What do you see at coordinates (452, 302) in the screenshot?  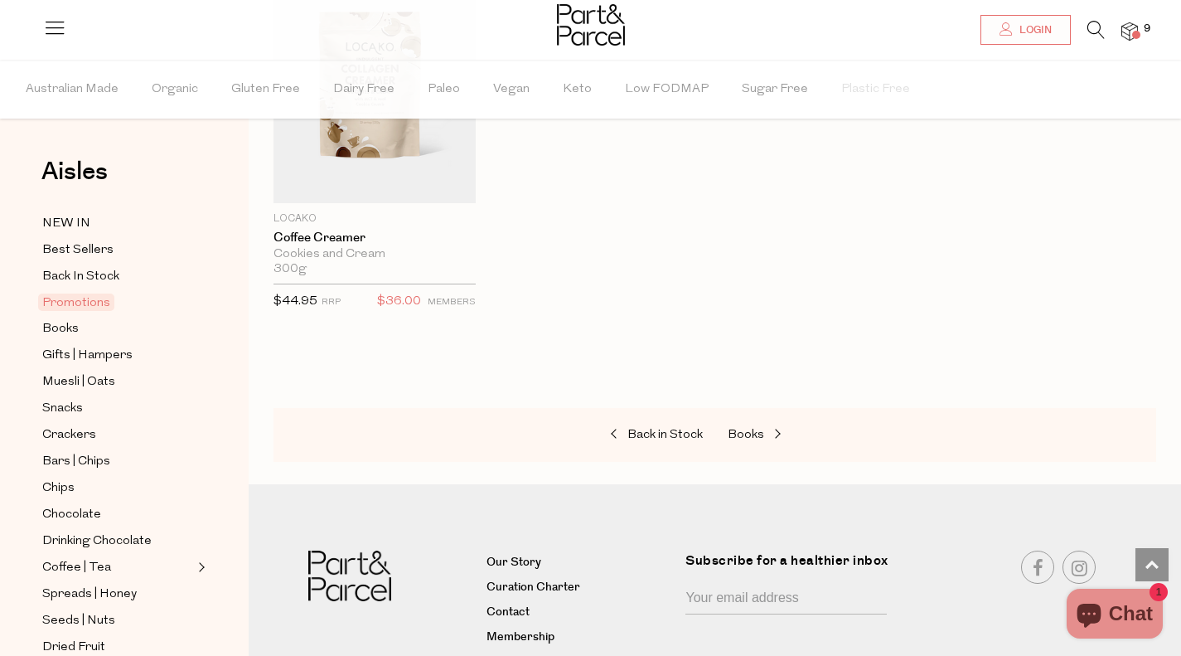 I see `small: MEMBERS` at bounding box center [452, 302].